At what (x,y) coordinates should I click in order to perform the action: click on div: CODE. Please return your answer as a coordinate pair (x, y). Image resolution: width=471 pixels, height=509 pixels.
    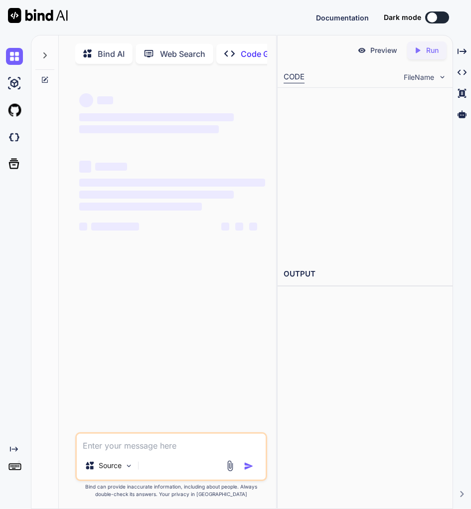
    Looking at the image, I should click on (294, 77).